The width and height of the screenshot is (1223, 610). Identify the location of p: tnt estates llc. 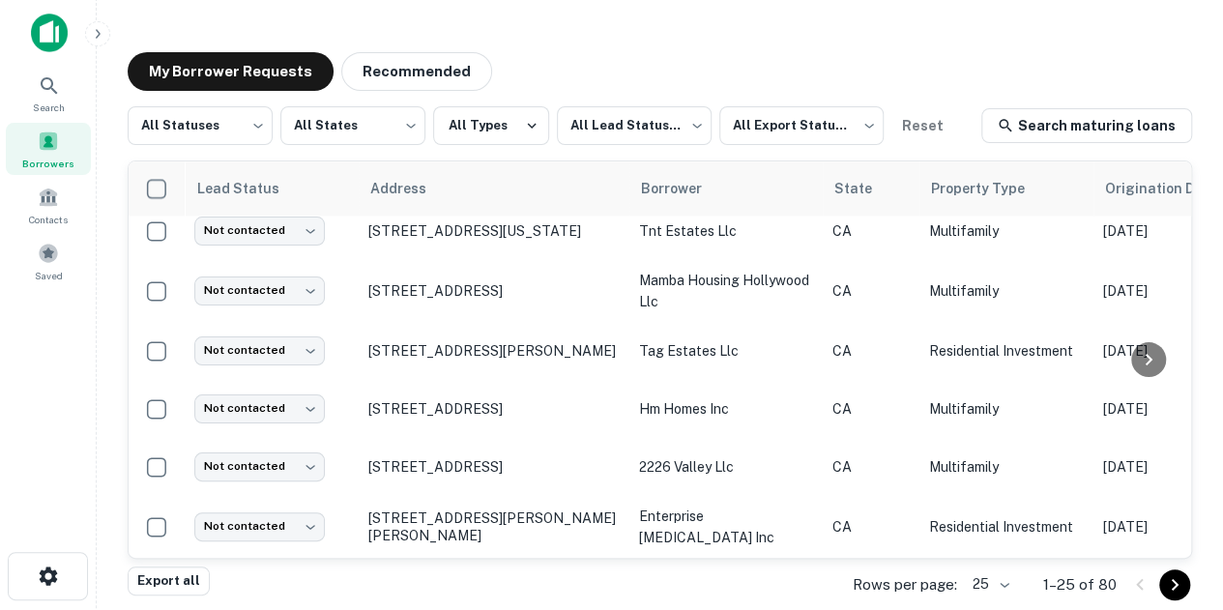
(726, 231).